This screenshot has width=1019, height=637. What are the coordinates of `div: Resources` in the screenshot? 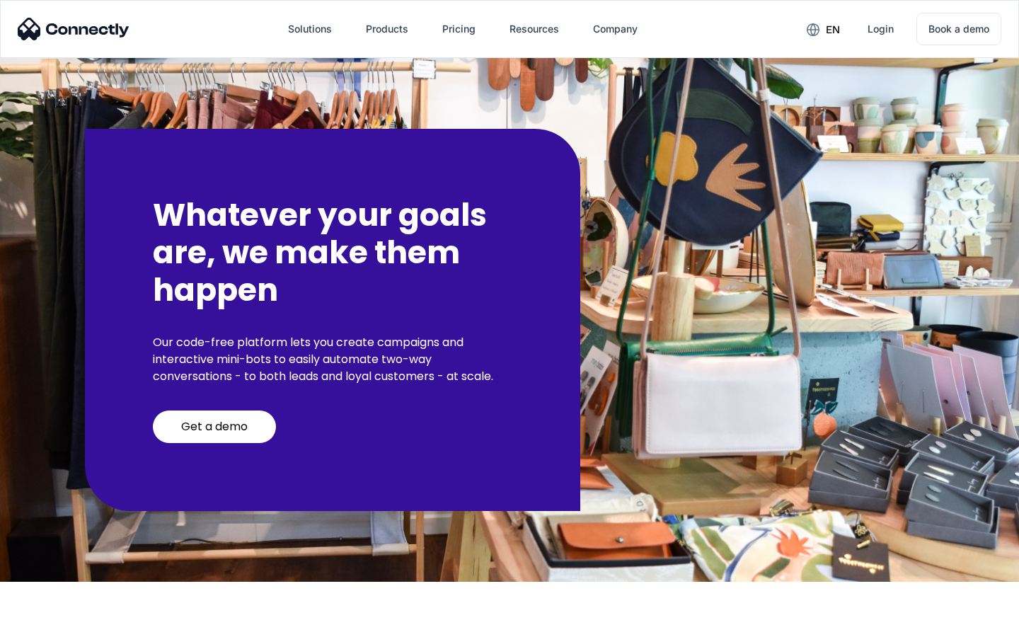 It's located at (534, 29).